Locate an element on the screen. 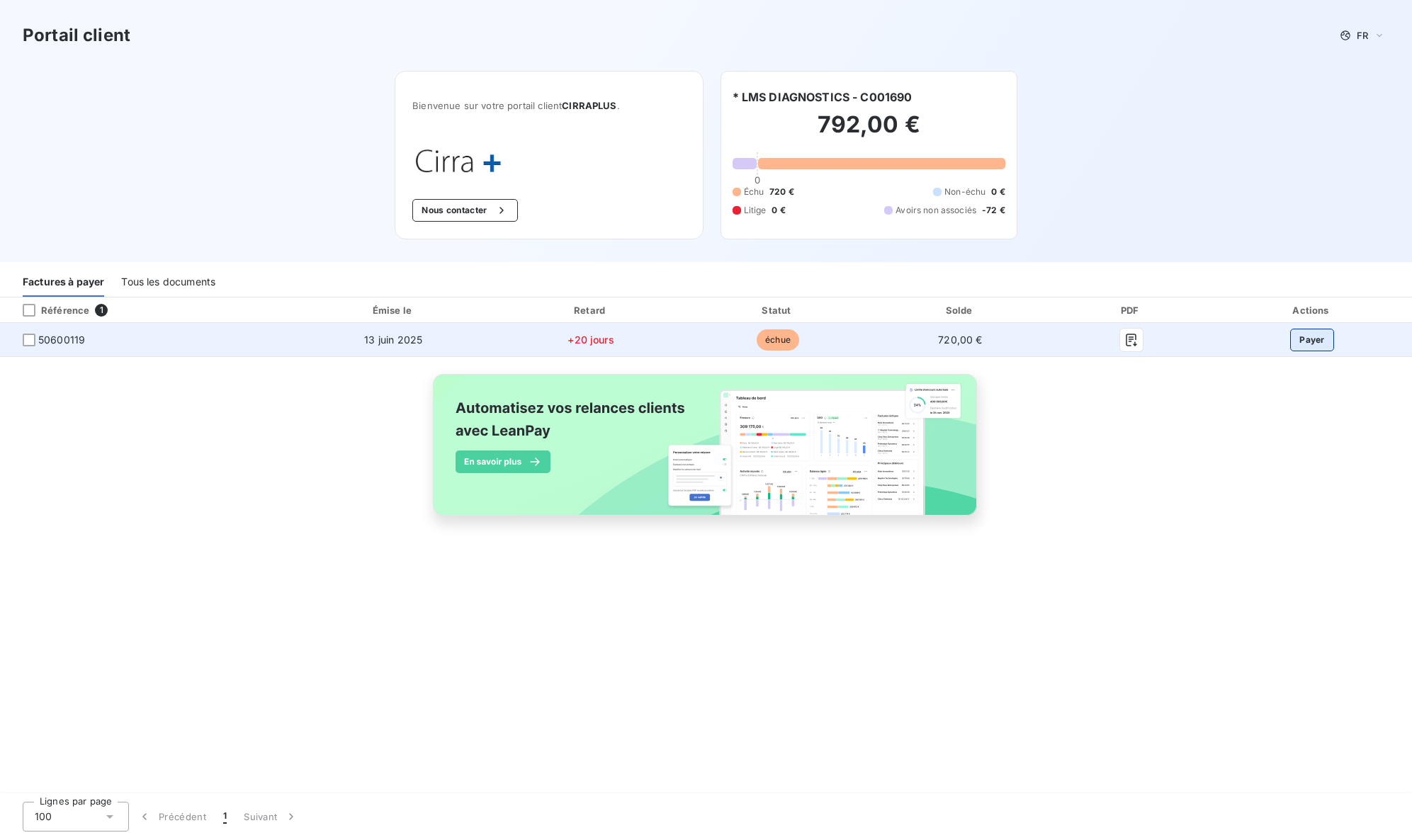 This screenshot has height=840, width=1412. div: Actions is located at coordinates (1312, 310).